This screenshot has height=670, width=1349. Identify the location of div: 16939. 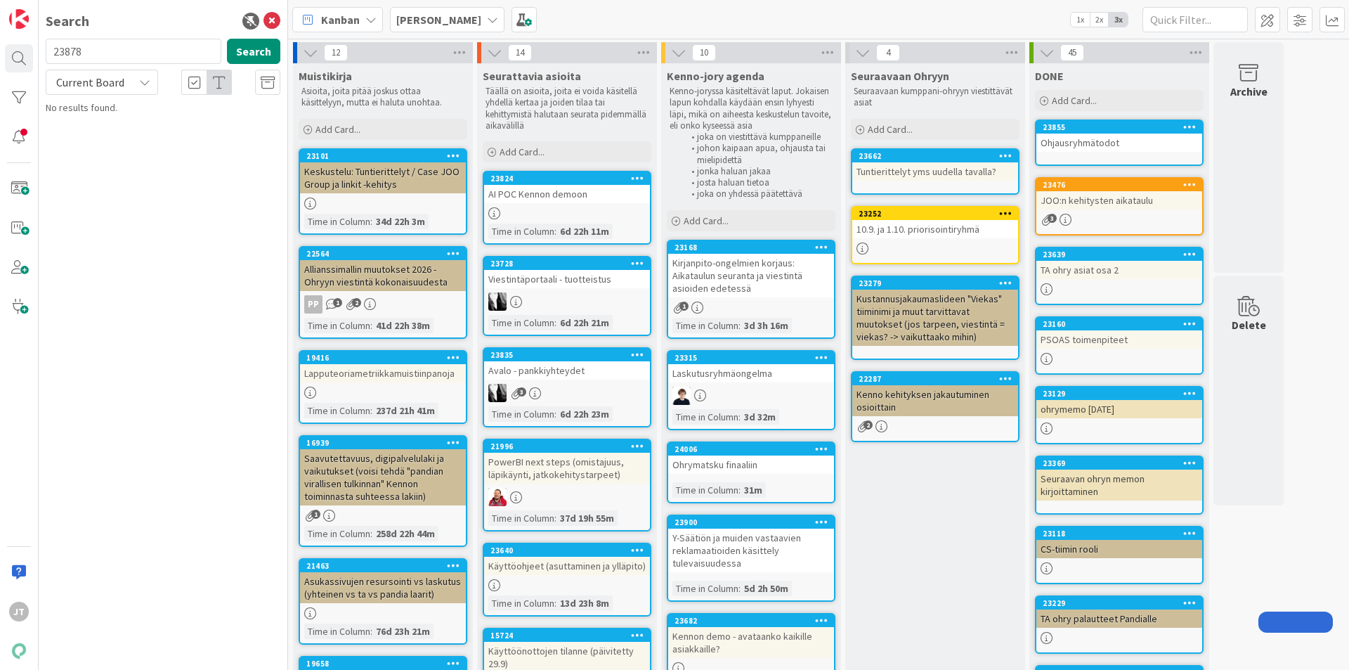
(383, 443).